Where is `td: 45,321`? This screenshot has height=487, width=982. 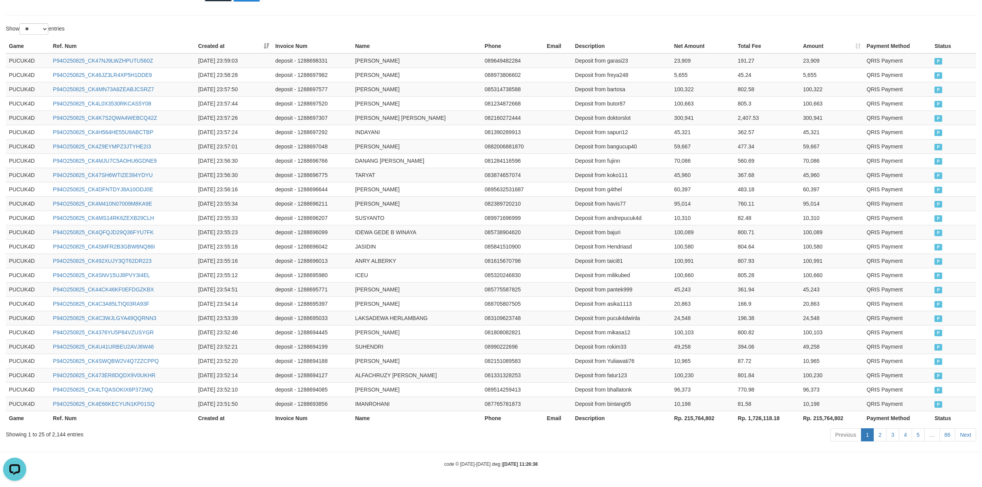
td: 45,321 is located at coordinates (703, 132).